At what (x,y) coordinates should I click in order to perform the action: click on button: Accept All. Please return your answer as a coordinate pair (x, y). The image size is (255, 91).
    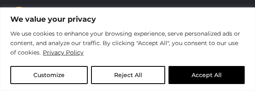
    Looking at the image, I should click on (206, 75).